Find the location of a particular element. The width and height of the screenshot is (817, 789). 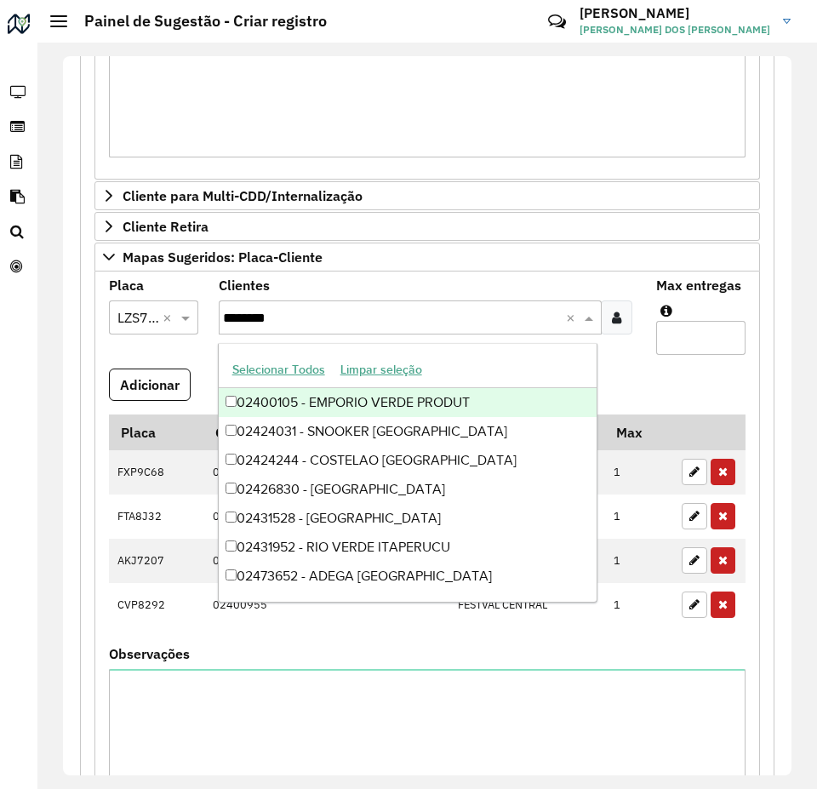

label: Placa is located at coordinates (126, 285).